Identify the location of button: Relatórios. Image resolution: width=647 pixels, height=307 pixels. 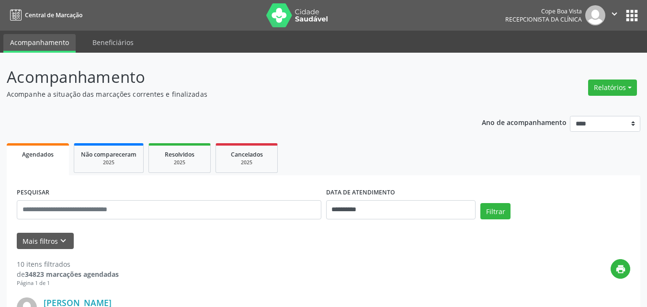
(612, 88).